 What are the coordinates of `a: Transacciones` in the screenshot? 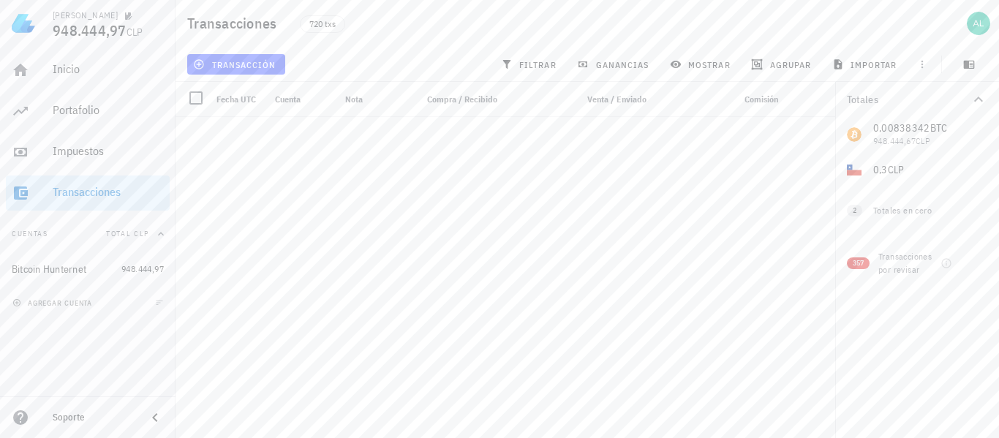 It's located at (88, 193).